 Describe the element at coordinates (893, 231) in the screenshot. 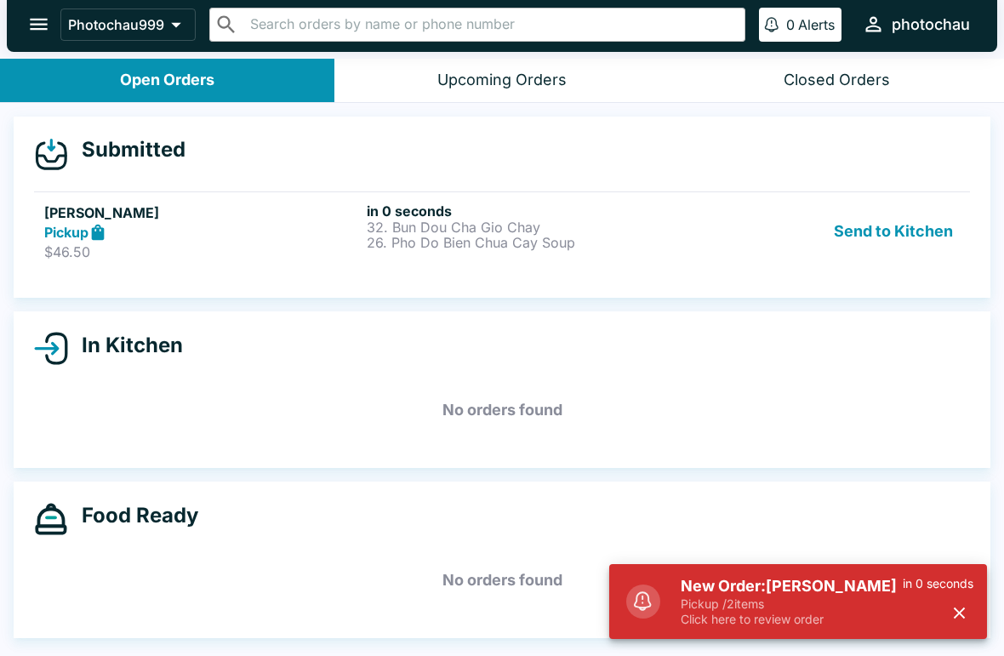

I see `button: Send to Kitchen` at that location.